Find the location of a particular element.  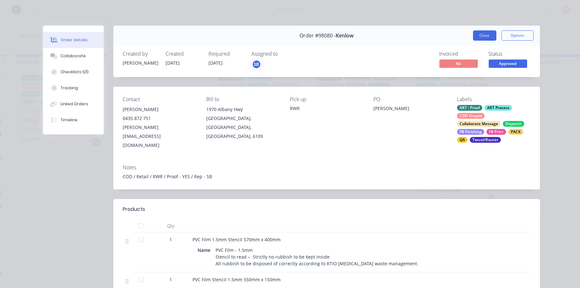

button: Order details is located at coordinates (73, 40).